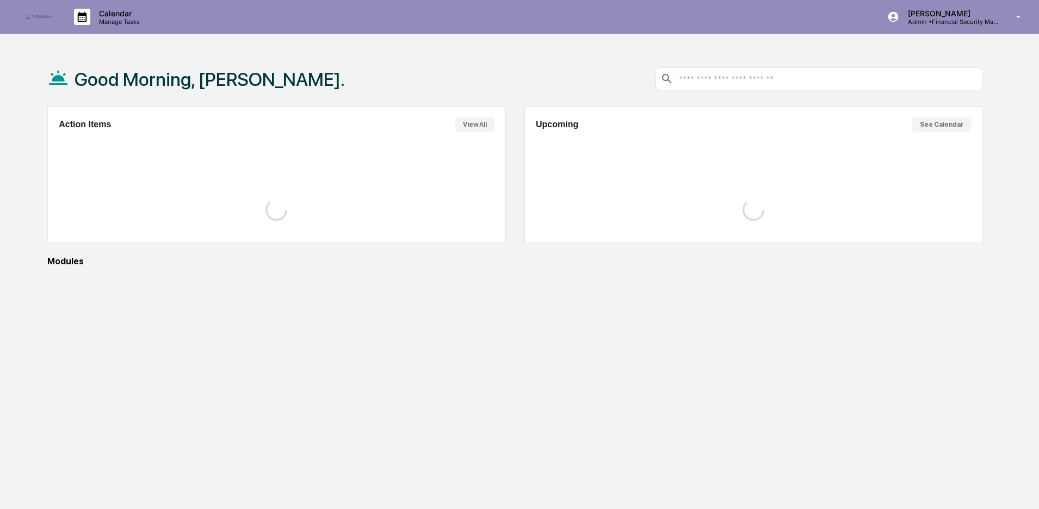 The height and width of the screenshot is (509, 1039). I want to click on button: View All, so click(475, 125).